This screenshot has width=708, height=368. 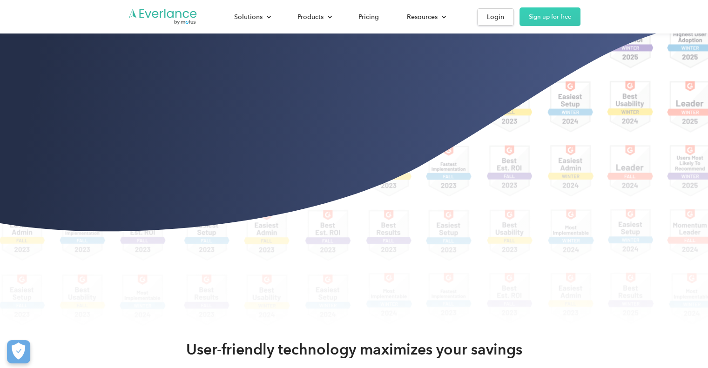 What do you see at coordinates (369, 17) in the screenshot?
I see `a: Pricing` at bounding box center [369, 17].